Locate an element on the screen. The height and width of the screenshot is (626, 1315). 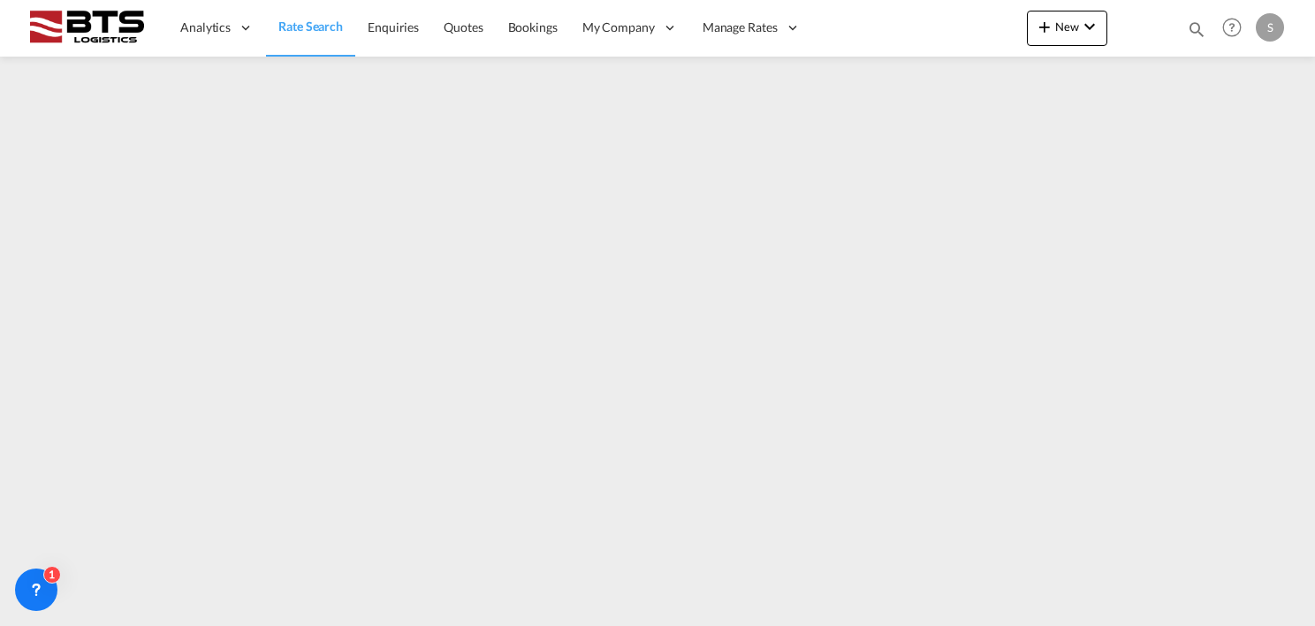
span: Enquiries is located at coordinates (393, 27).